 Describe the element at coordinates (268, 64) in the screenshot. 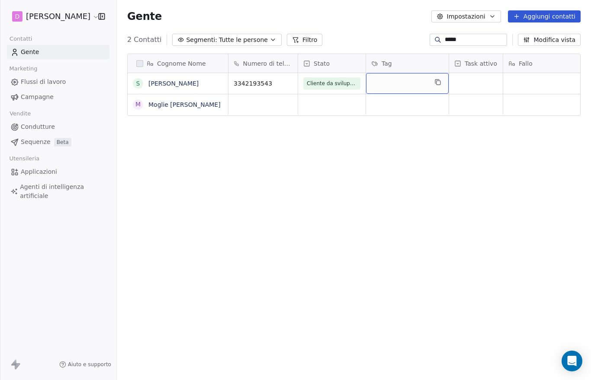

I see `span: Numero di telefono` at that location.